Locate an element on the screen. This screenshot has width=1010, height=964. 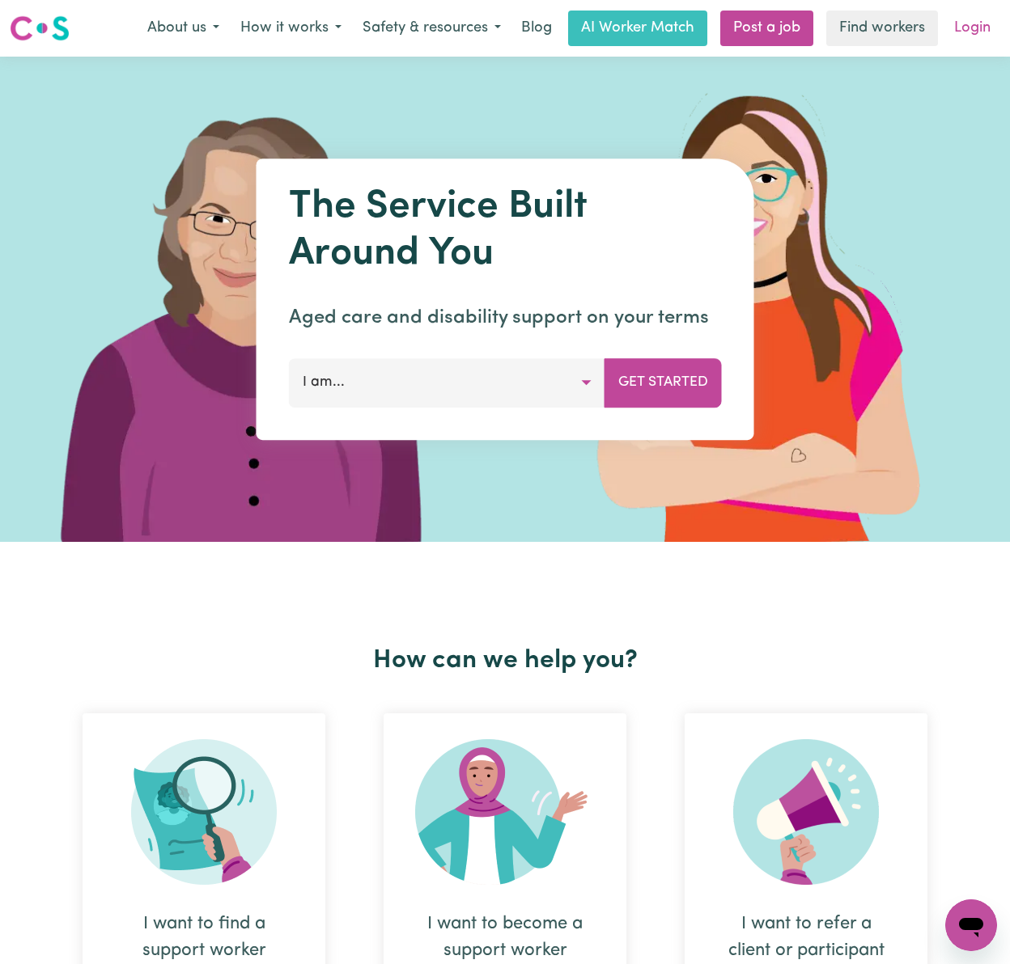
button: About us is located at coordinates (183, 28).